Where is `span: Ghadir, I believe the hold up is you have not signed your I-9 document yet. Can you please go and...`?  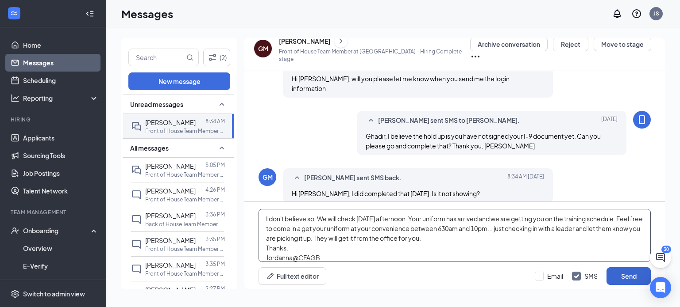 span: Ghadir, I believe the hold up is you have not signed your I-9 document yet. Can you please go and... is located at coordinates (483, 141).